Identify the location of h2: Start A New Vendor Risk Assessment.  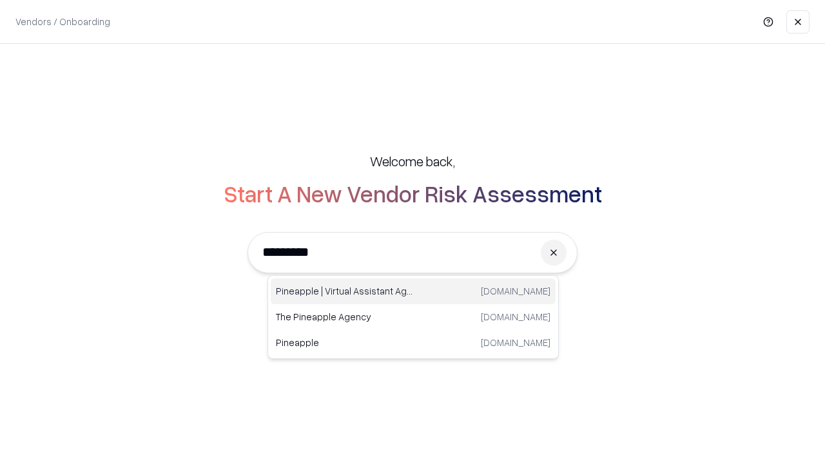
(412, 193).